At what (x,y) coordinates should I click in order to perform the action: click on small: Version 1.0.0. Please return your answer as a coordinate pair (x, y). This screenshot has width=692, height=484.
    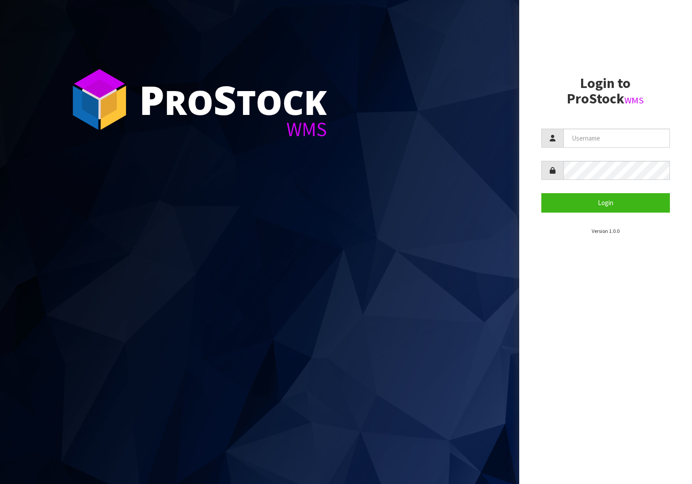
    Looking at the image, I should click on (605, 231).